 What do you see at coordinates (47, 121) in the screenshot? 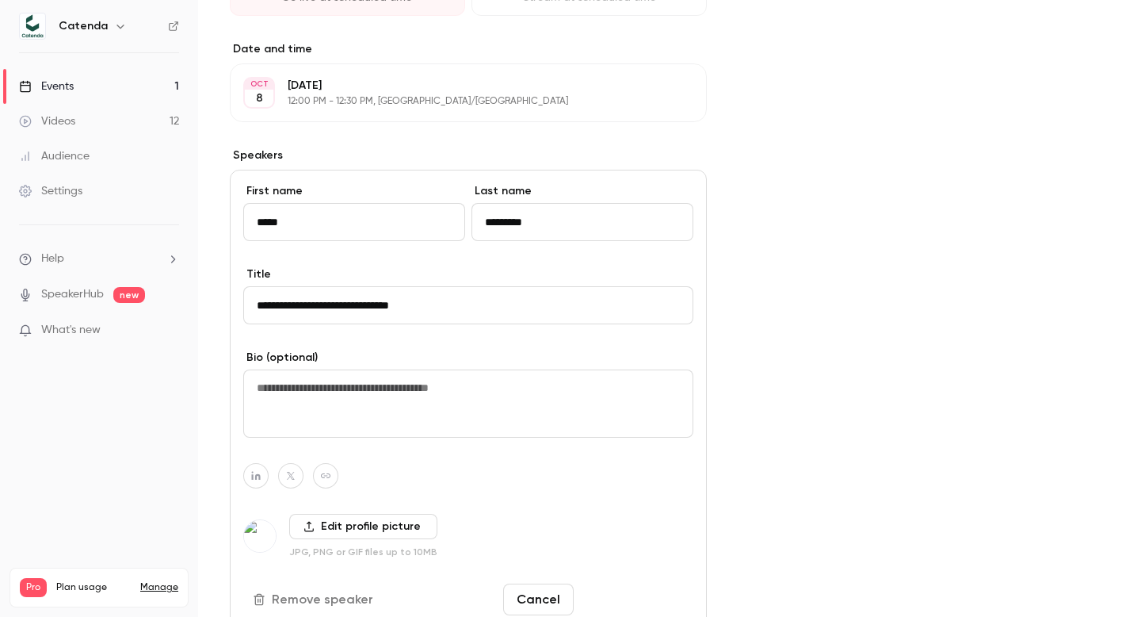
I see `div: Videos` at bounding box center [47, 121].